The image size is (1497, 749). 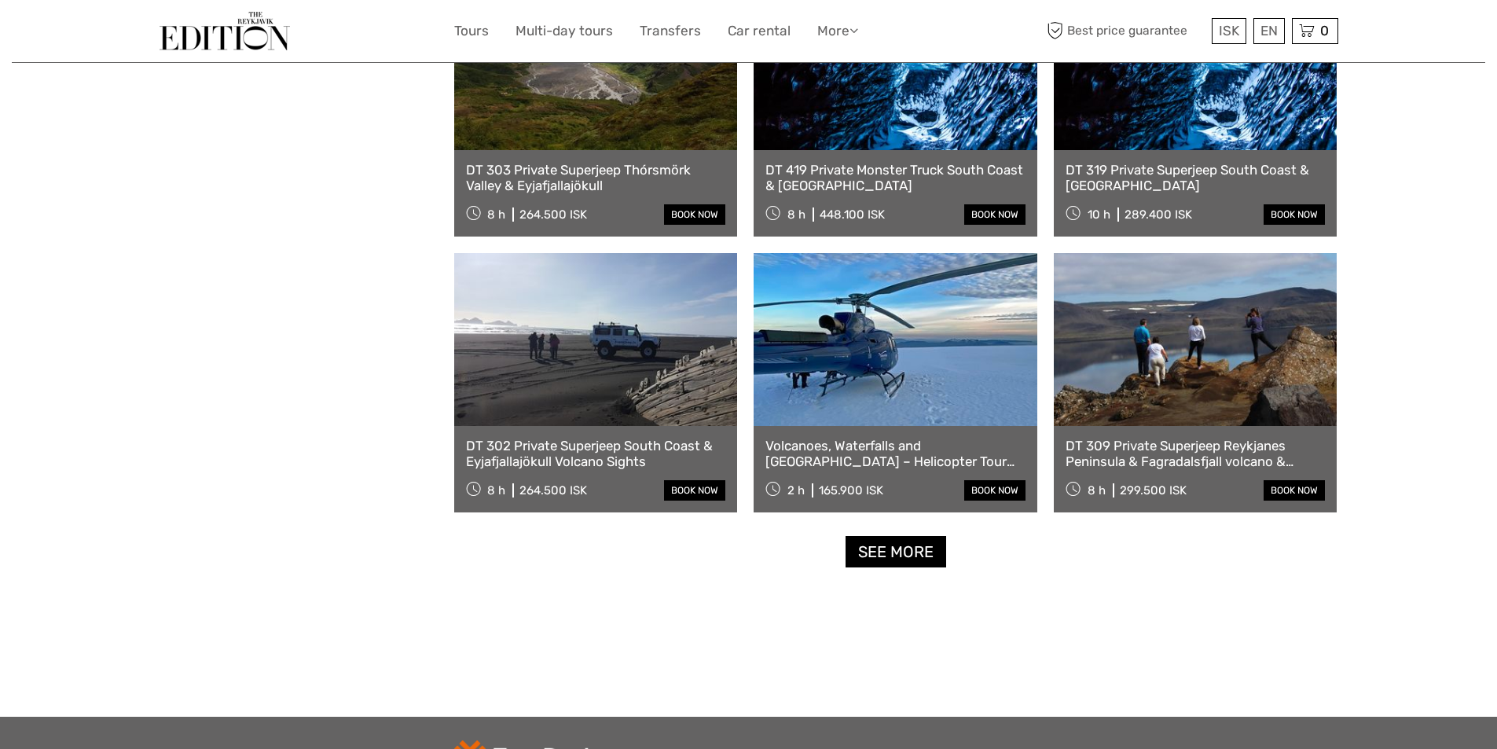 I want to click on a: Tours, so click(x=471, y=31).